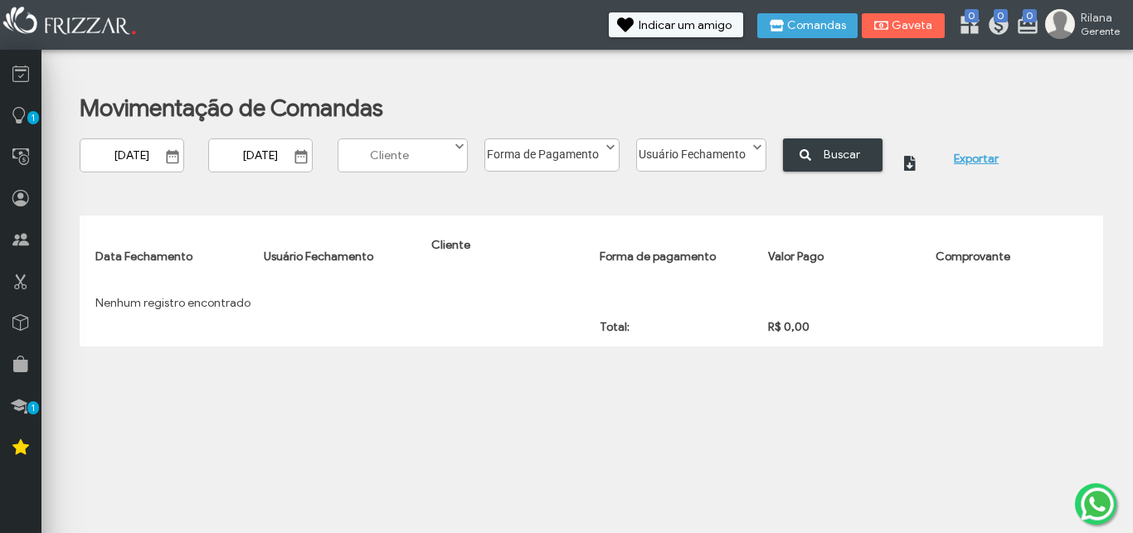 The image size is (1133, 533). Describe the element at coordinates (977, 159) in the screenshot. I see `button: Exportar` at that location.